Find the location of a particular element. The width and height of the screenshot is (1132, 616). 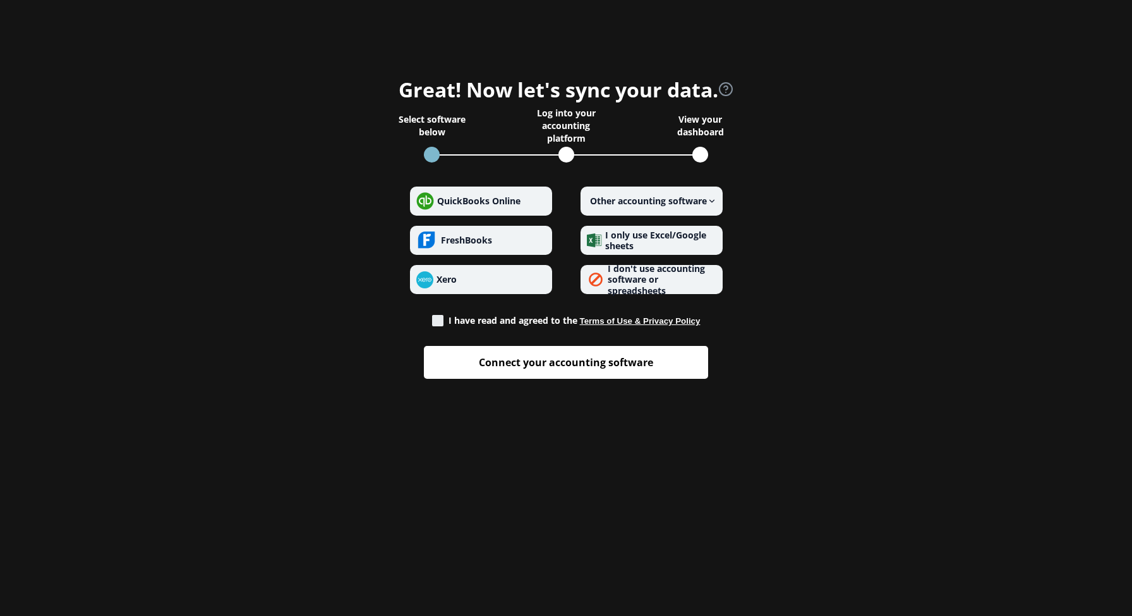

span: I only use Excel/Google sheets is located at coordinates (656, 240).